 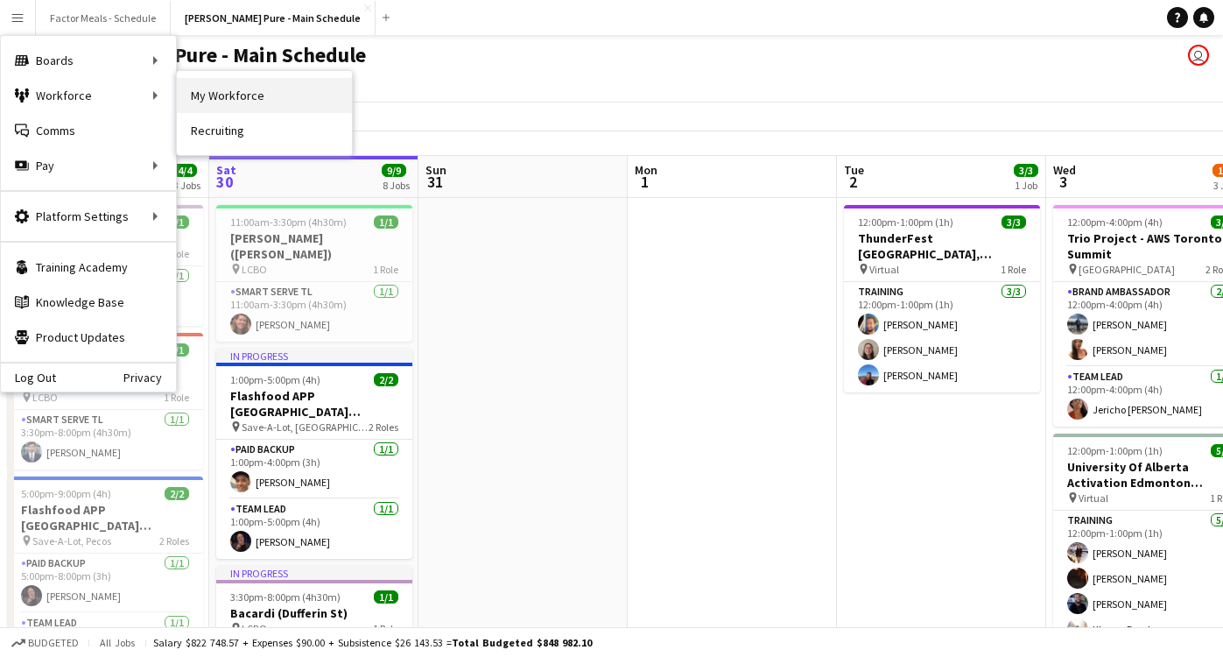 What do you see at coordinates (185, 170) in the screenshot?
I see `span: 4/4` at bounding box center [185, 170].